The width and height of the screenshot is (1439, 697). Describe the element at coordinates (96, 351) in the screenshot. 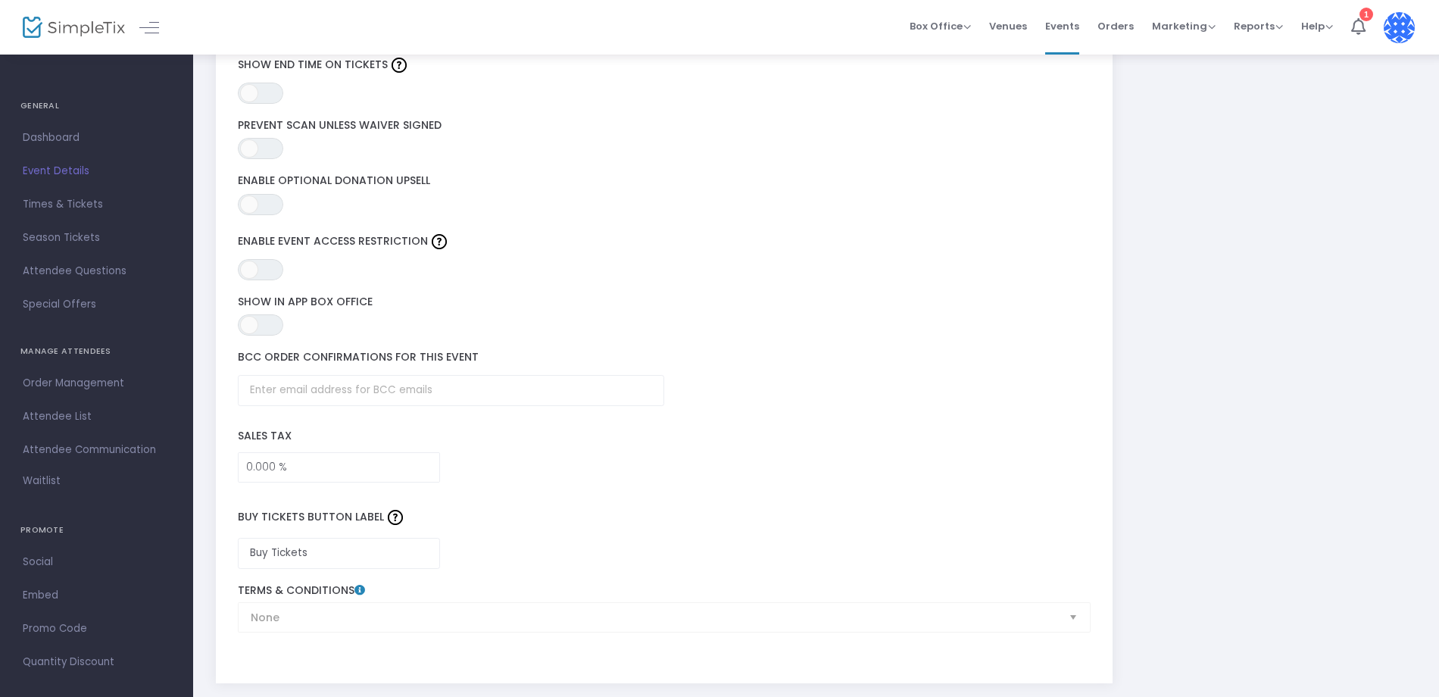

I see `h4: MANAGE ATTENDEES` at that location.